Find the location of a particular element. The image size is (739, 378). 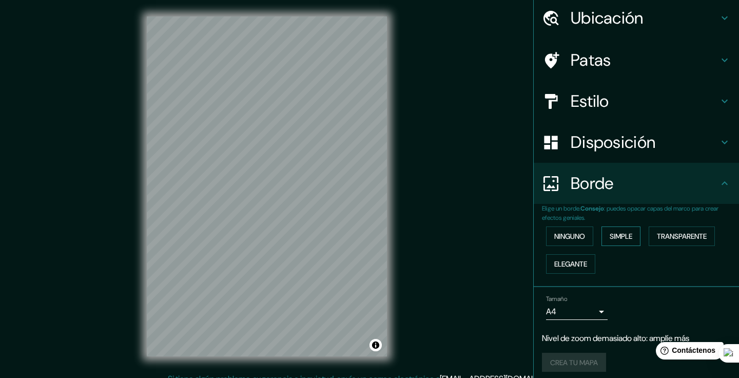

font: A4 is located at coordinates (551, 311).